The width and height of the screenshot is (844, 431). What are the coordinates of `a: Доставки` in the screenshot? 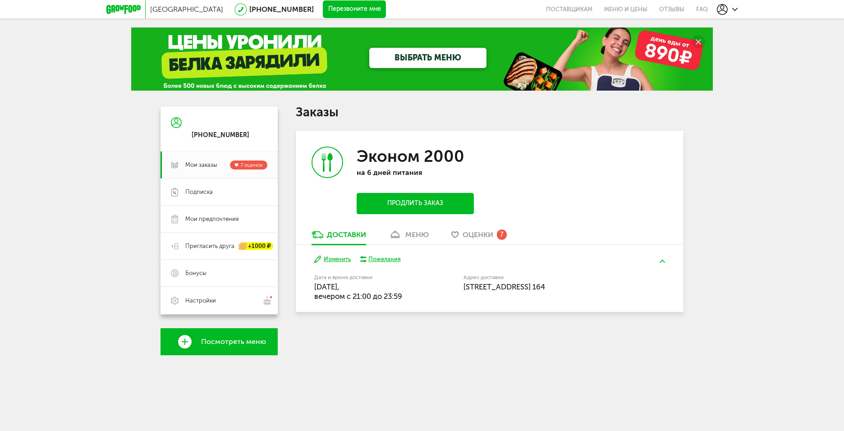 It's located at (339, 237).